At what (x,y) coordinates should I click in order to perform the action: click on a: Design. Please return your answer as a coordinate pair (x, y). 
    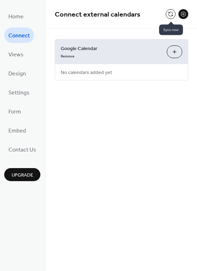
    Looking at the image, I should click on (17, 73).